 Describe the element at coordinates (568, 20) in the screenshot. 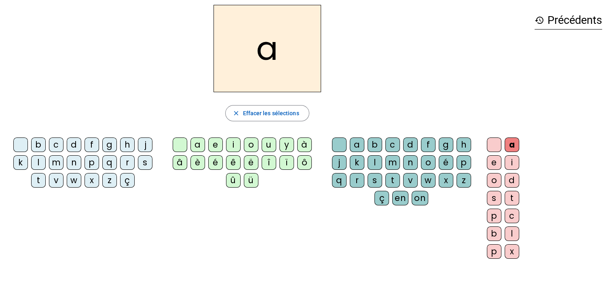

I see `h3: Précédents` at that location.